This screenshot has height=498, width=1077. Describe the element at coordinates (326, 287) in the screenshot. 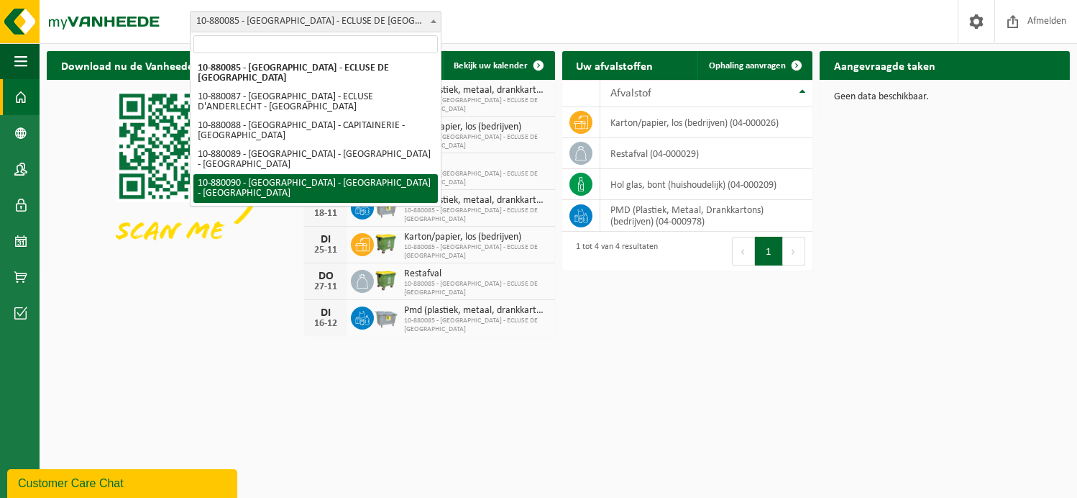

I see `div: 27-11` at that location.